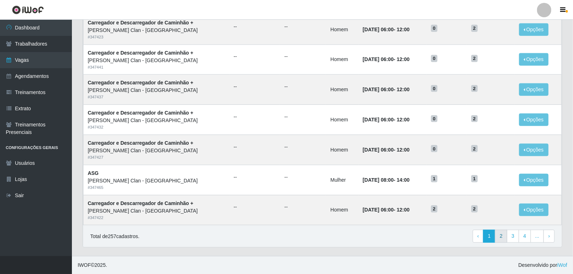  What do you see at coordinates (514, 237) in the screenshot?
I see `nav: pagination` at bounding box center [514, 237].